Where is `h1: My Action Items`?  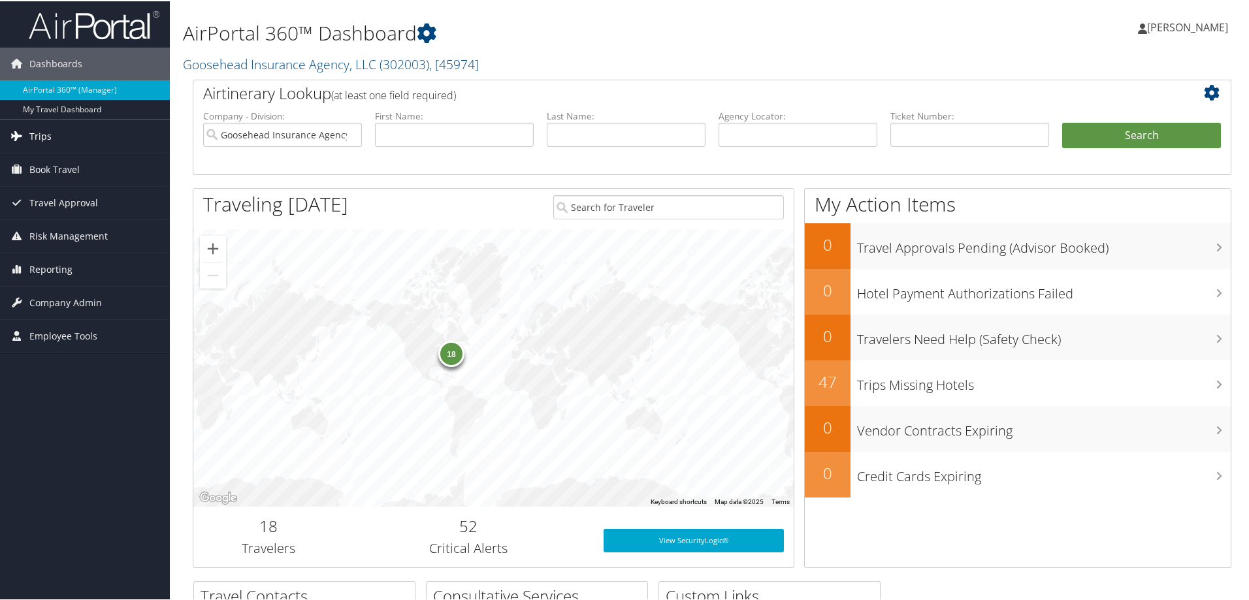 h1: My Action Items is located at coordinates (1017, 203).